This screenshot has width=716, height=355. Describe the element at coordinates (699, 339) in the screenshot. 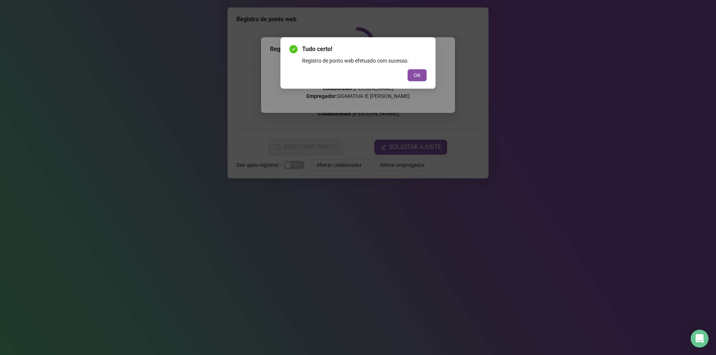

I see `div: Open Intercom Messenger` at that location.